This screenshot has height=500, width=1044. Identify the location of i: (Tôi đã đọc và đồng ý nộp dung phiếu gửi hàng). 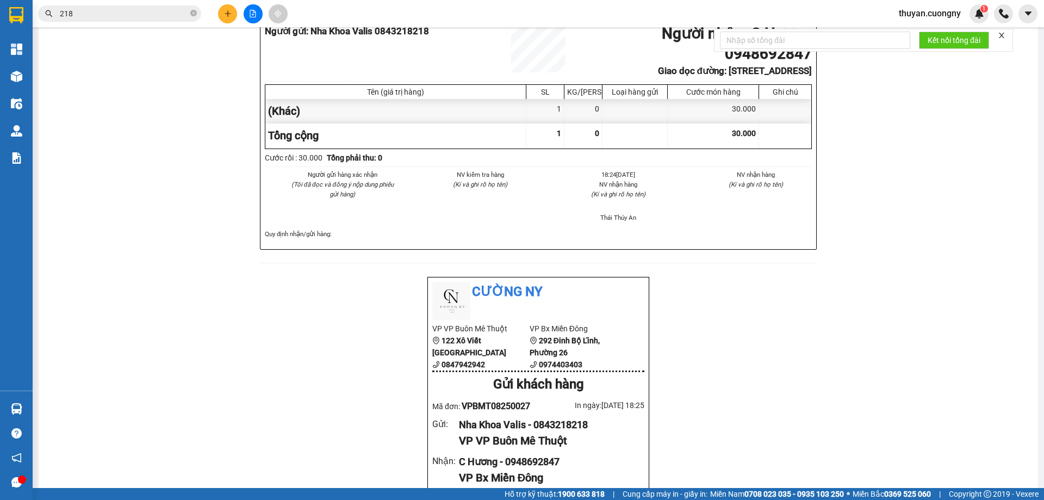
(343, 189).